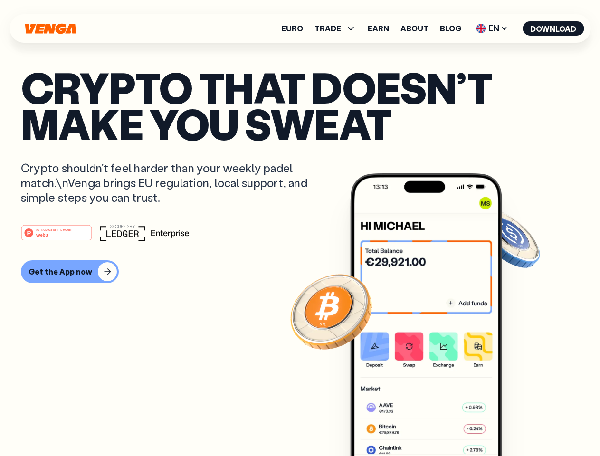  I want to click on a: #1 PRODUCT OF THE MONTHWeb3, so click(57, 237).